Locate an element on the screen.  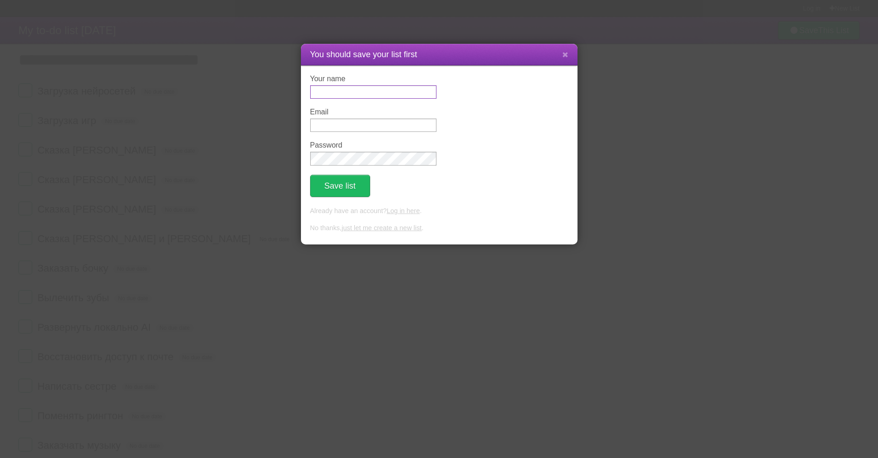
button: Save list is located at coordinates (340, 186).